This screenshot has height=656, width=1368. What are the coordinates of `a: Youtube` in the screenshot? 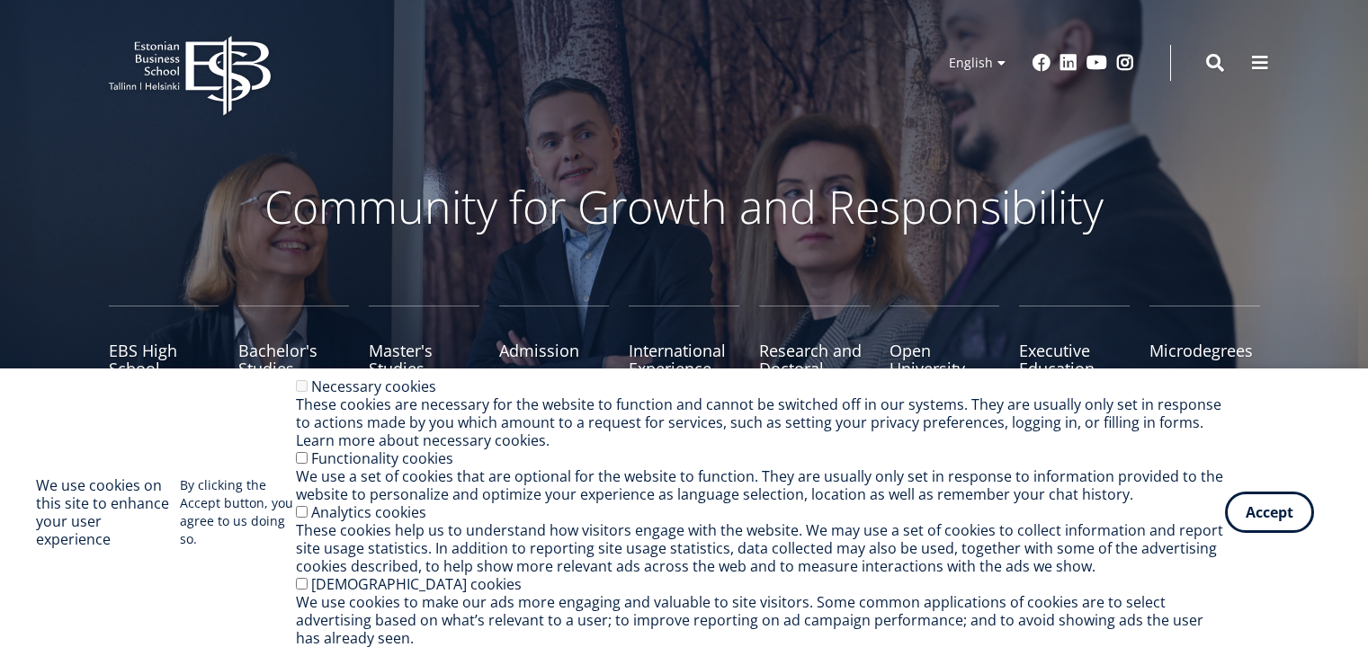 It's located at (1096, 63).